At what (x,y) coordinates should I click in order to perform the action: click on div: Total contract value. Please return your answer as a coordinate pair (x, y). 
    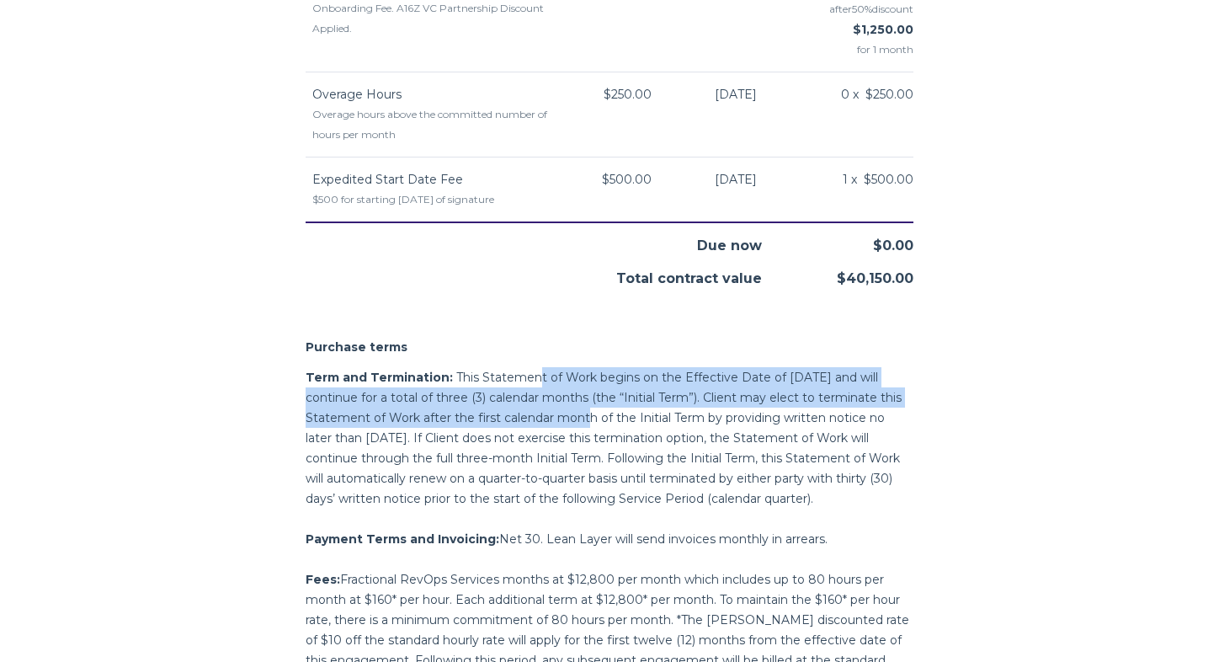
    Looking at the image, I should click on (685, 272).